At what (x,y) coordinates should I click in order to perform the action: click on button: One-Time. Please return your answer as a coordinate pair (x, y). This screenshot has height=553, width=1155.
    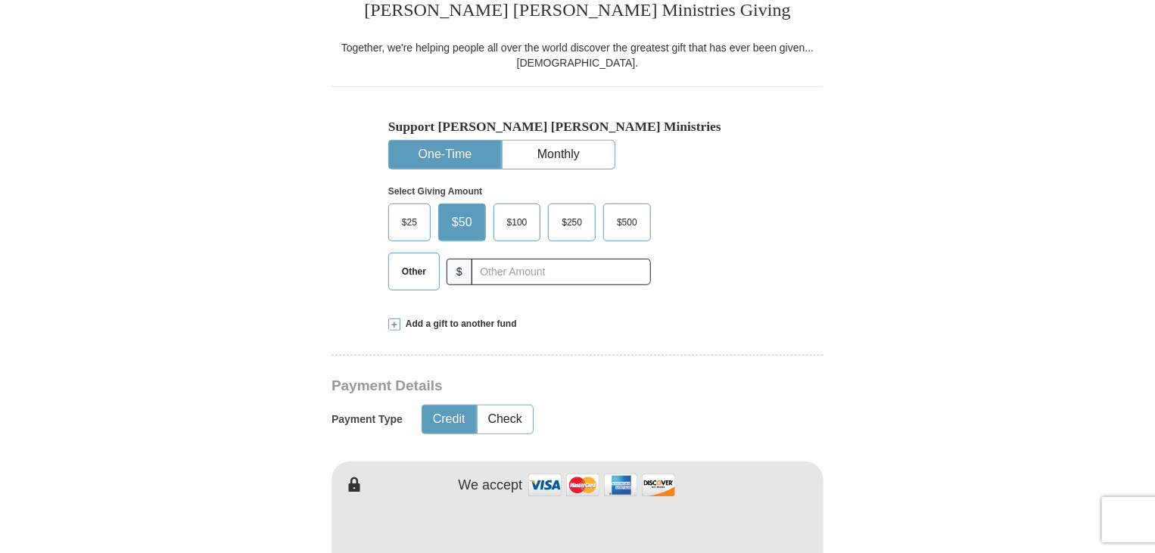
    Looking at the image, I should click on (445, 154).